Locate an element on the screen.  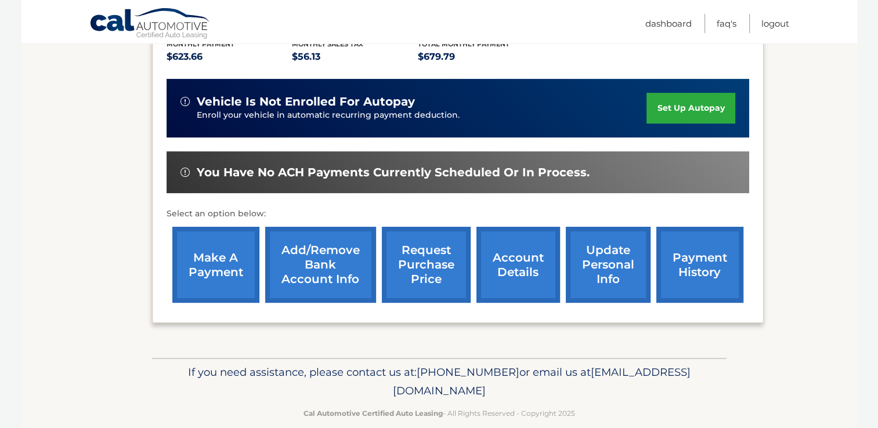
p: $56.13 is located at coordinates (354, 57).